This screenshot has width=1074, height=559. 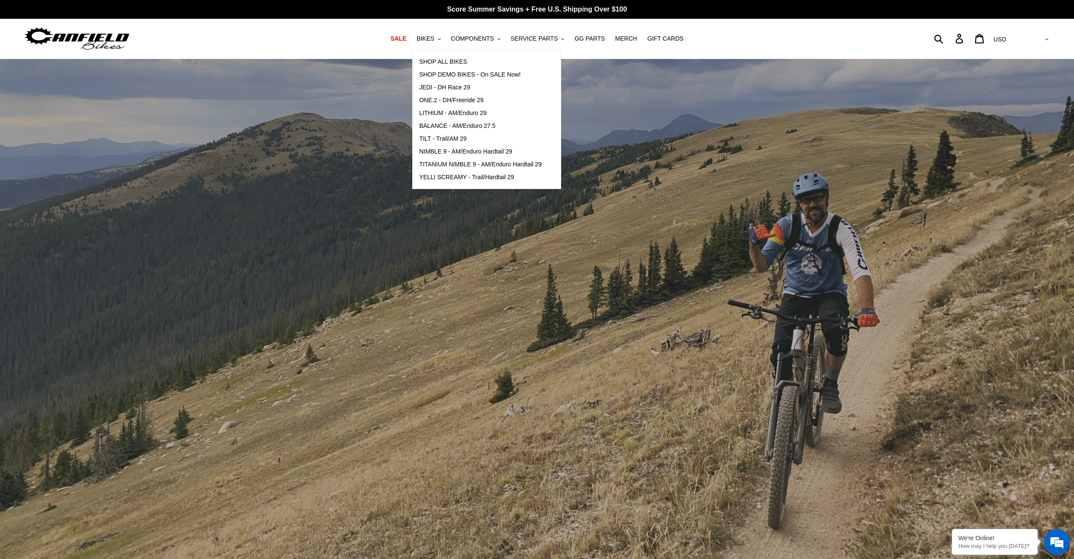 What do you see at coordinates (398, 39) in the screenshot?
I see `span: SALE` at bounding box center [398, 39].